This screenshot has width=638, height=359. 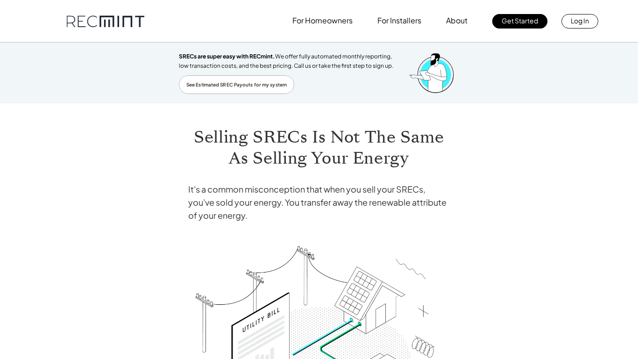 What do you see at coordinates (236, 84) in the screenshot?
I see `a: See Estimated SREC Payouts for my system` at bounding box center [236, 84].